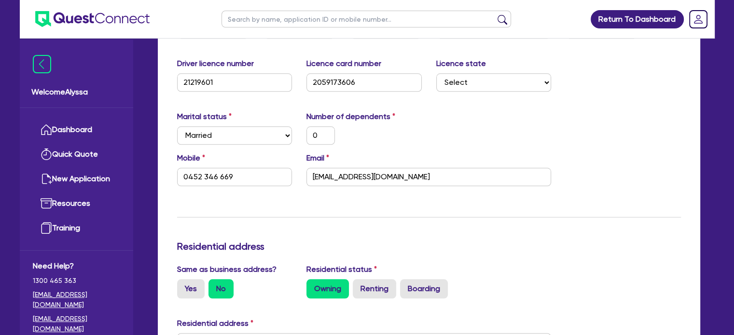  I want to click on span: Welcome Alyssa, so click(76, 92).